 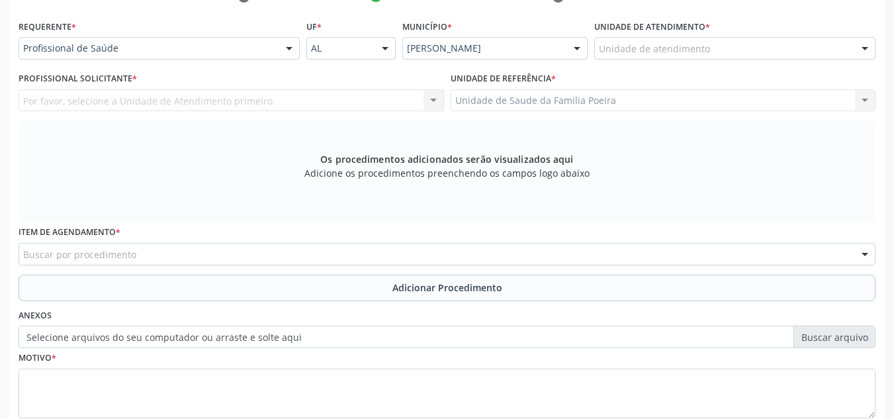 What do you see at coordinates (503, 79) in the screenshot?
I see `label: Unidade de referência` at bounding box center [503, 79].